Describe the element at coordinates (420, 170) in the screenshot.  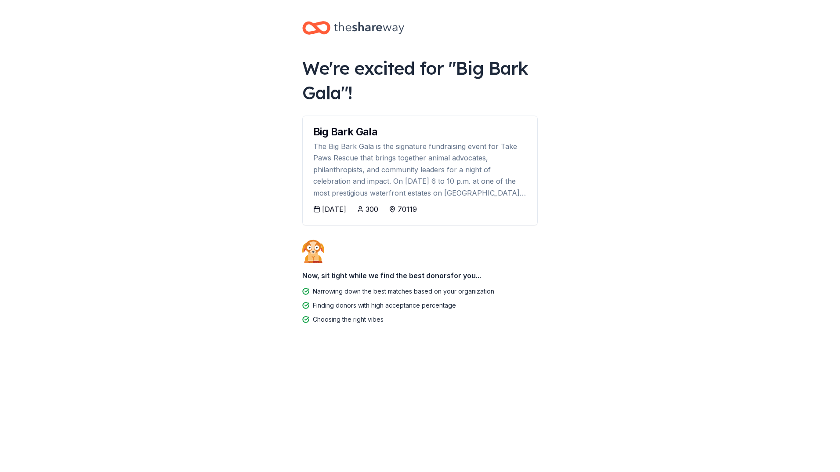
I see `div: The Big Bark Gala is the signature fundraising event for Take Paws Rescue that brings together an...` at that location.